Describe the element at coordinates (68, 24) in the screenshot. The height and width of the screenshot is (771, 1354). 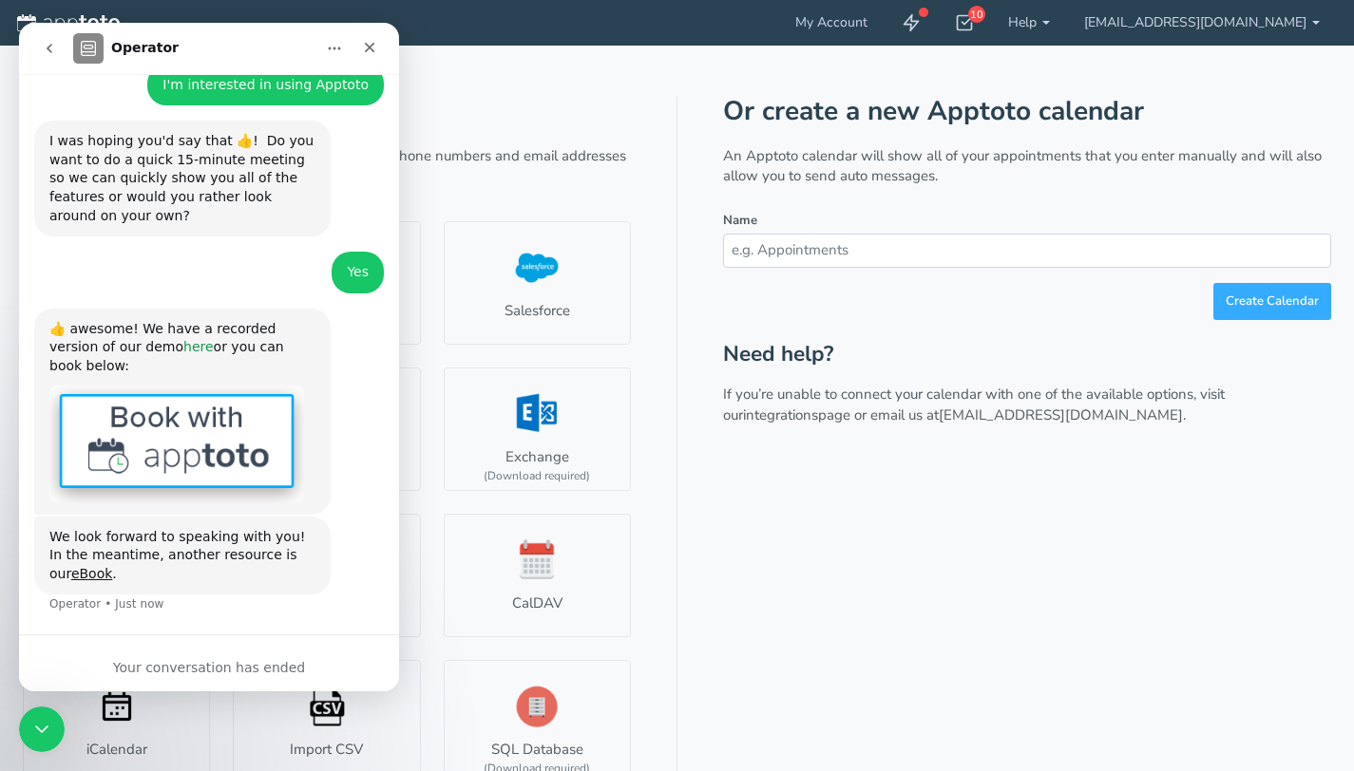
I see `img: logo-apptoto--white.svg` at that location.